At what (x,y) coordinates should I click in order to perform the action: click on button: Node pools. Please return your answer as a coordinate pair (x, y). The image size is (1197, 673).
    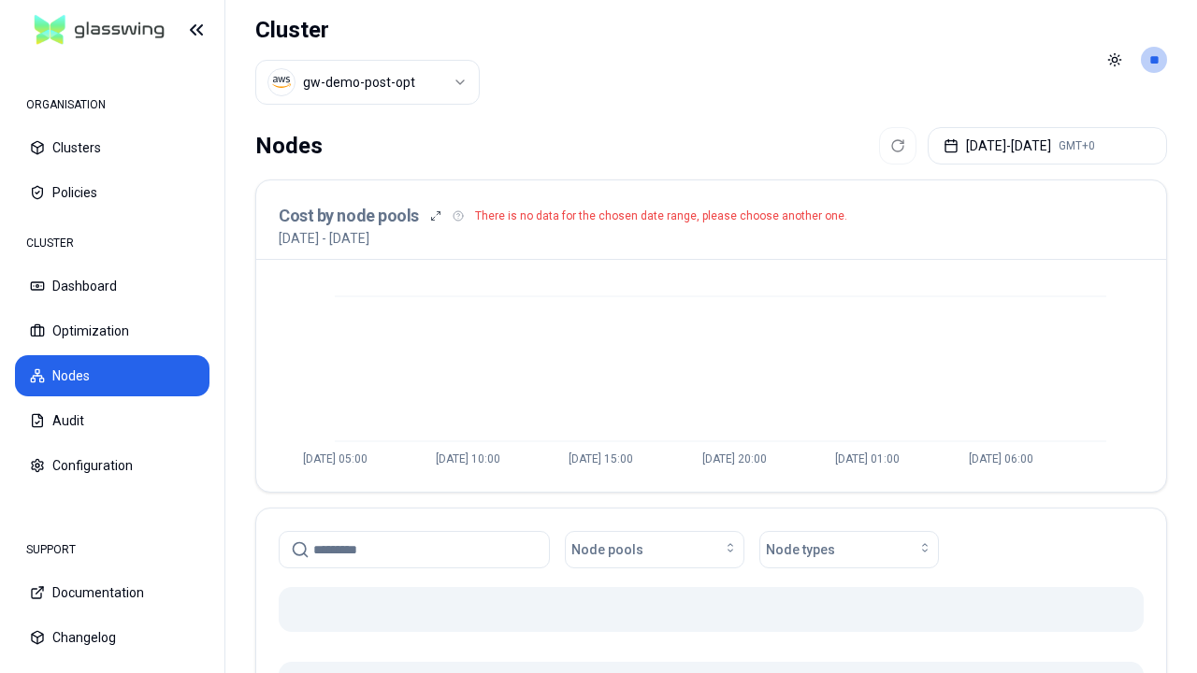
    Looking at the image, I should click on (654, 550).